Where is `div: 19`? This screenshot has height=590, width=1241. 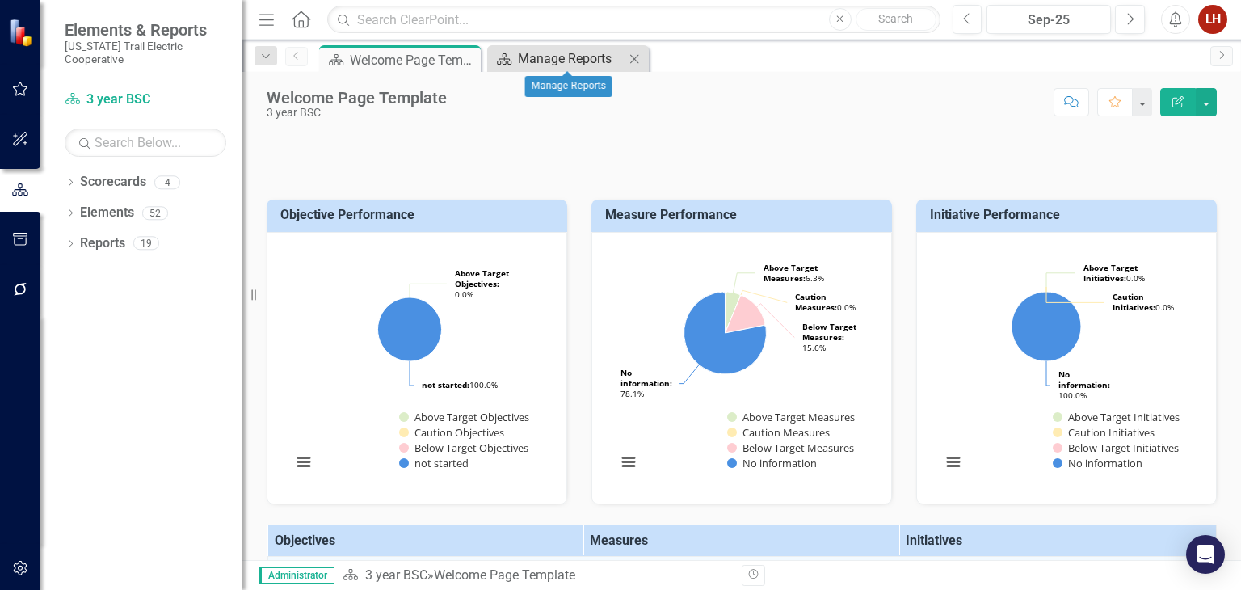 div: 19 is located at coordinates (146, 243).